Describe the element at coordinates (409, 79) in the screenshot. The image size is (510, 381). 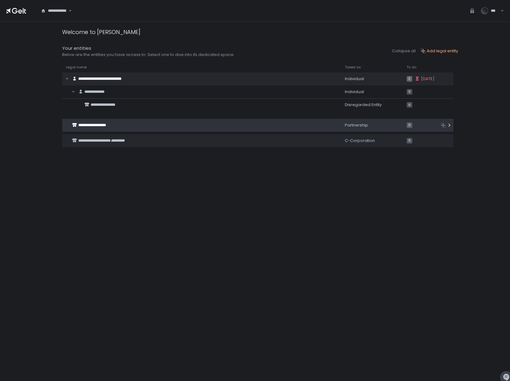
I see `span: 2` at that location.